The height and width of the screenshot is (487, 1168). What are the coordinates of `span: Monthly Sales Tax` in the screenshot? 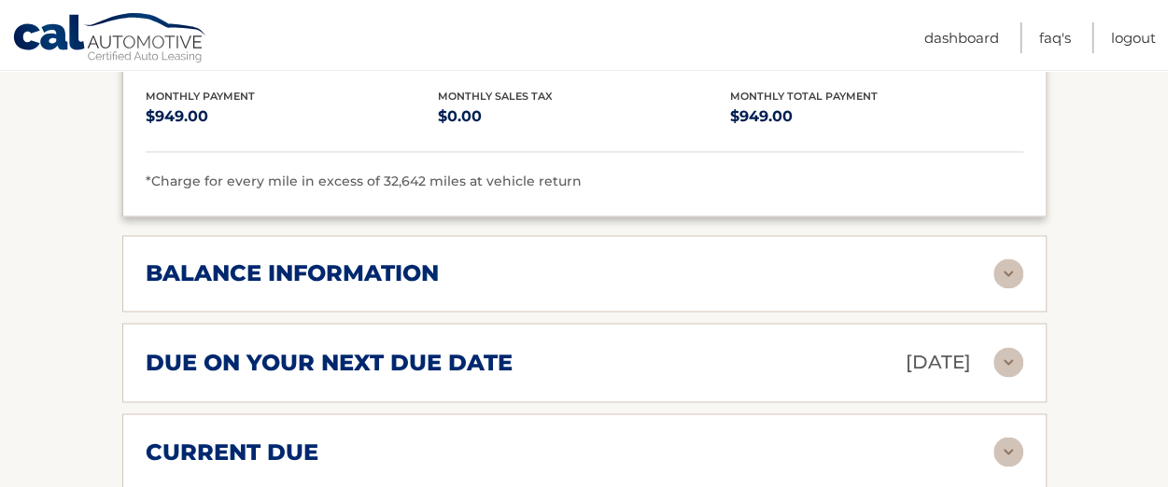 It's located at (495, 96).